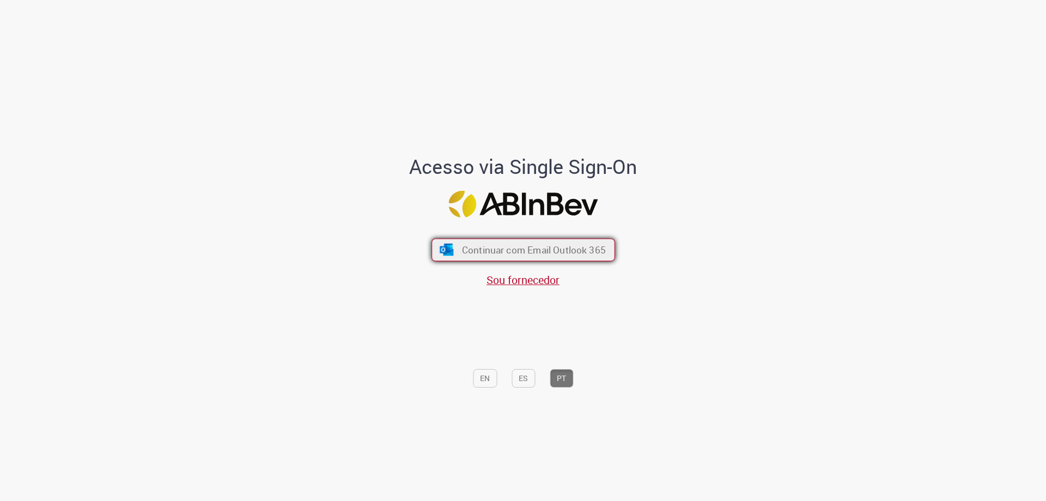  Describe the element at coordinates (446, 250) in the screenshot. I see `img: ícone Azure/Microsoft 360` at that location.